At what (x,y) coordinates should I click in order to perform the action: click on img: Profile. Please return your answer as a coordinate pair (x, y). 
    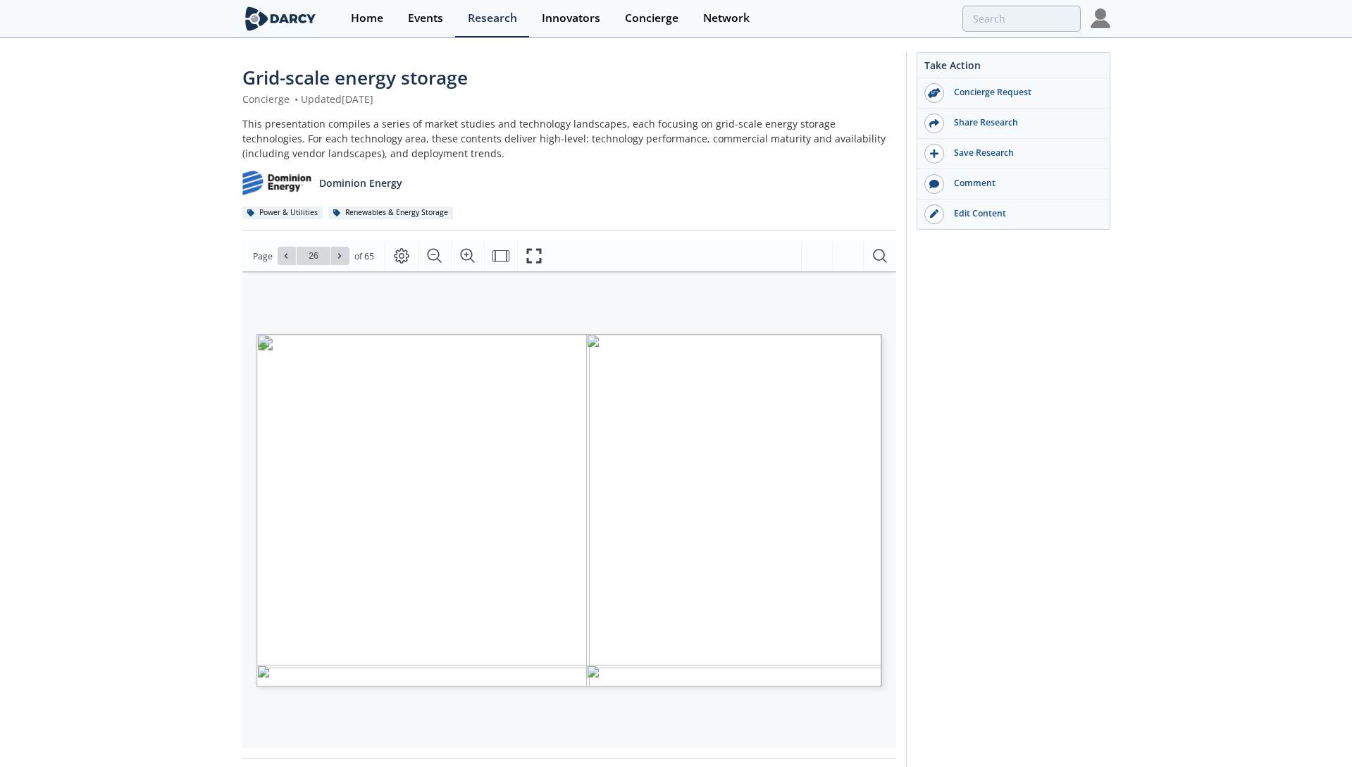
    Looking at the image, I should click on (1101, 18).